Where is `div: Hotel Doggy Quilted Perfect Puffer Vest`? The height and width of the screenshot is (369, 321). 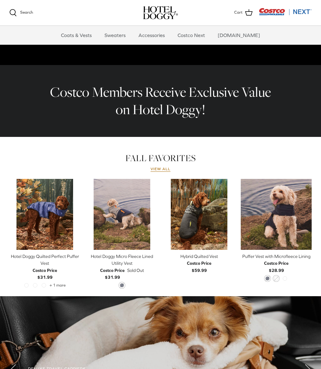
div: Hotel Doggy Quilted Perfect Puffer Vest is located at coordinates (45, 260).